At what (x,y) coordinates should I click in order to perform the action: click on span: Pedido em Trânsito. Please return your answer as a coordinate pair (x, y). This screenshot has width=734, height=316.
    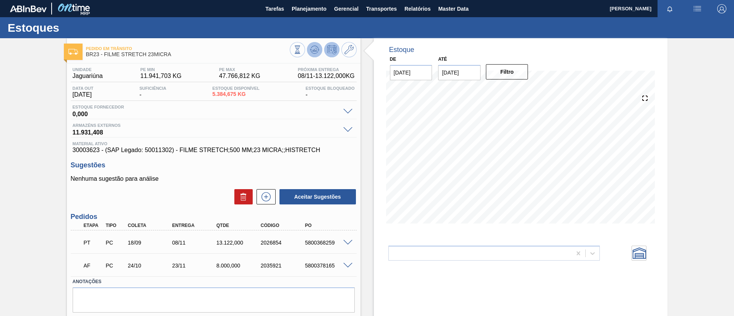
    Looking at the image, I should click on (188, 49).